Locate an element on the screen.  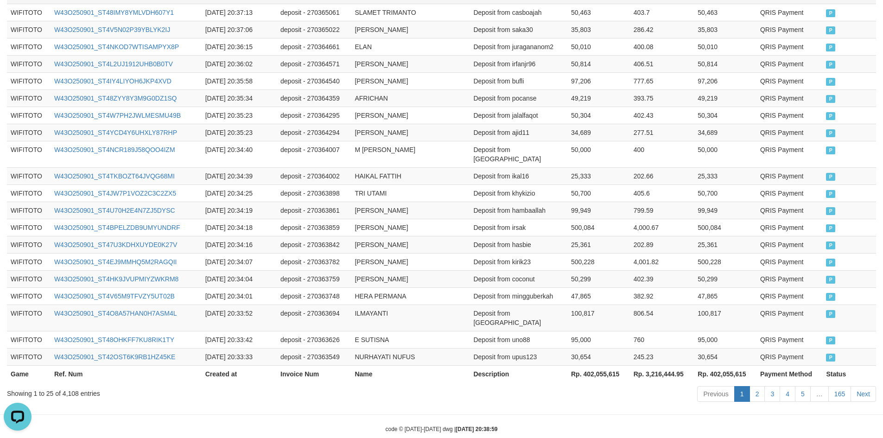
td: Deposit from hasbie is located at coordinates (518, 244).